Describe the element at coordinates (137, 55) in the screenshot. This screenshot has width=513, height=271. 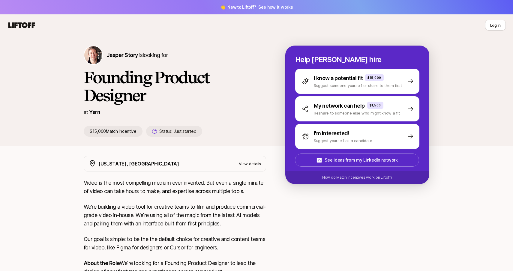
I see `p: is looking for` at that location.